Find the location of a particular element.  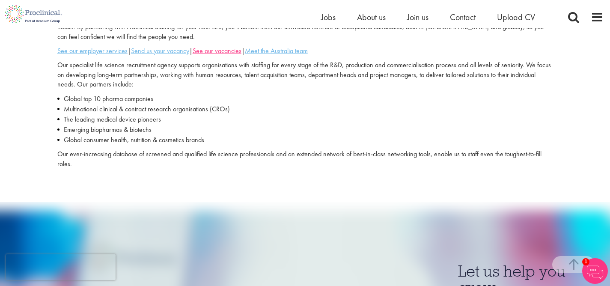

li: Global top 10 pharma companies is located at coordinates (305, 99).